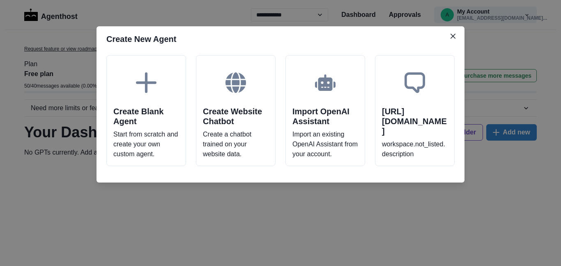  What do you see at coordinates (146, 116) in the screenshot?
I see `h2: Create Blank Agent` at bounding box center [146, 116].